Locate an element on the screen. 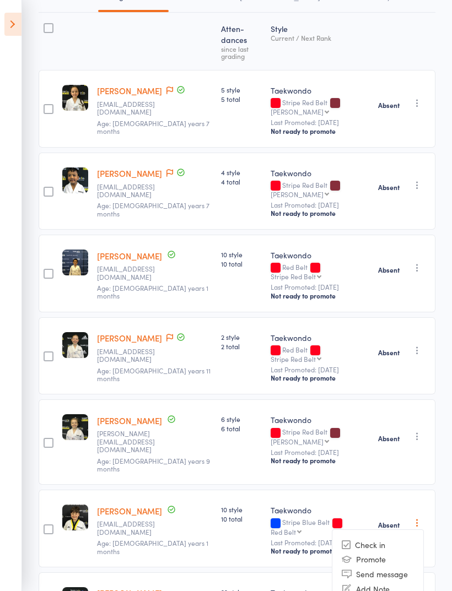  img: image1625881854.png is located at coordinates (75, 180).